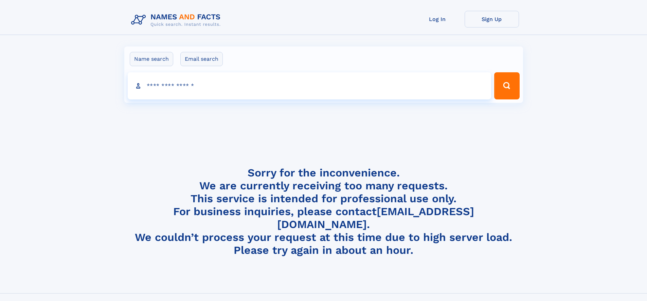 The image size is (647, 301). Describe the element at coordinates (437, 19) in the screenshot. I see `a: Log In` at that location.